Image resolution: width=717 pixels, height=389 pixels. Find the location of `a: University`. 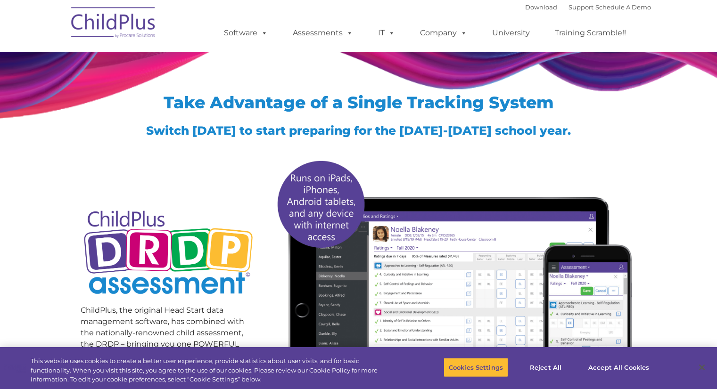

a: University is located at coordinates (511, 33).